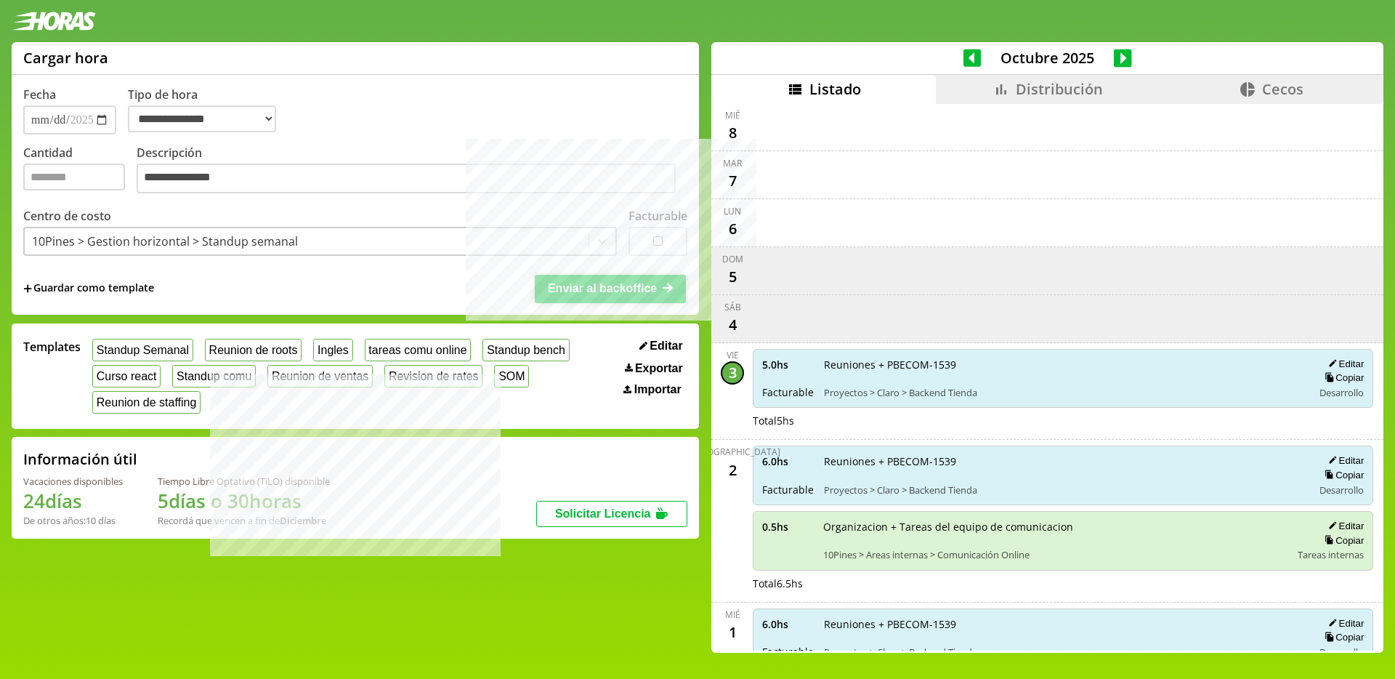  Describe the element at coordinates (126, 376) in the screenshot. I see `button: Curso react` at that location.